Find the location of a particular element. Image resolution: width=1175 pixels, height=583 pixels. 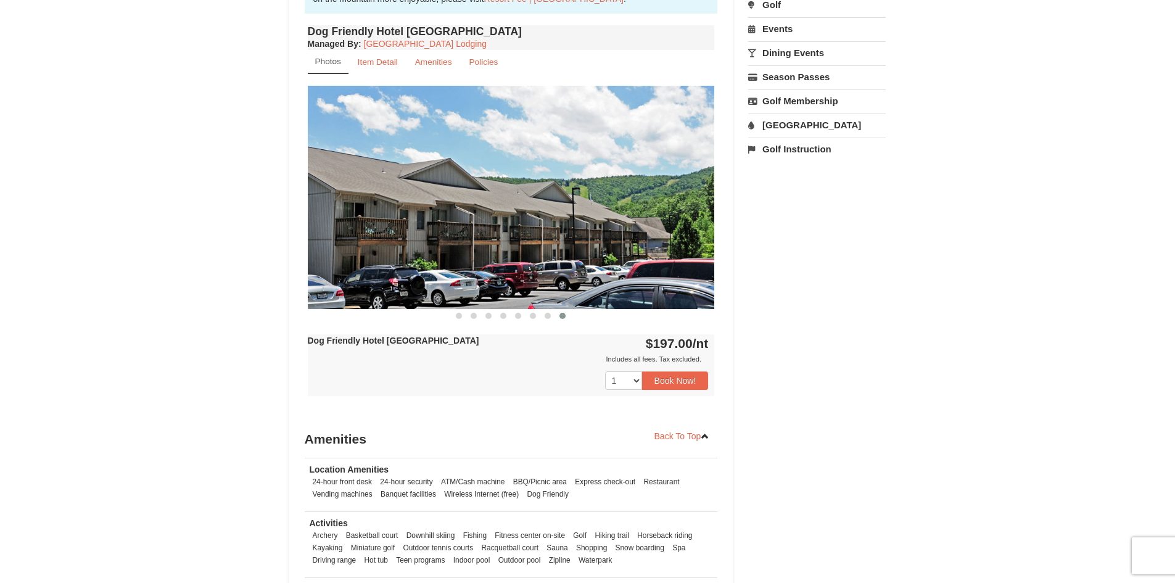

li: Snow boarding is located at coordinates (640, 548).